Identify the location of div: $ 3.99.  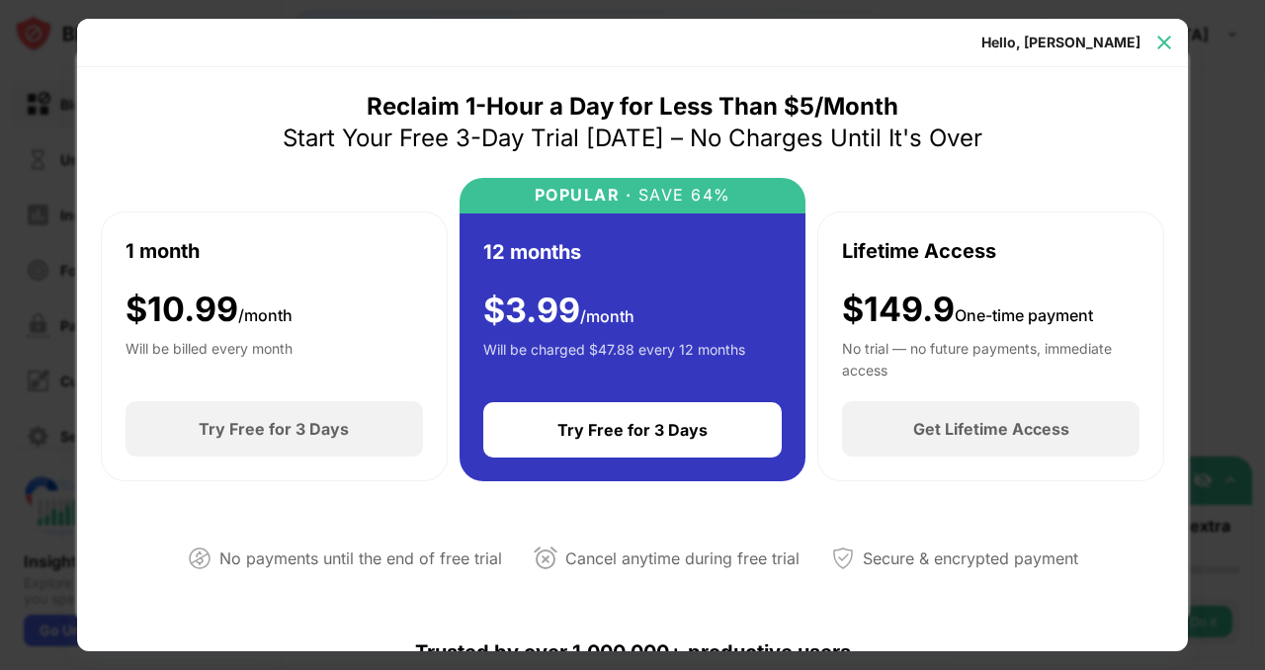
(559, 310).